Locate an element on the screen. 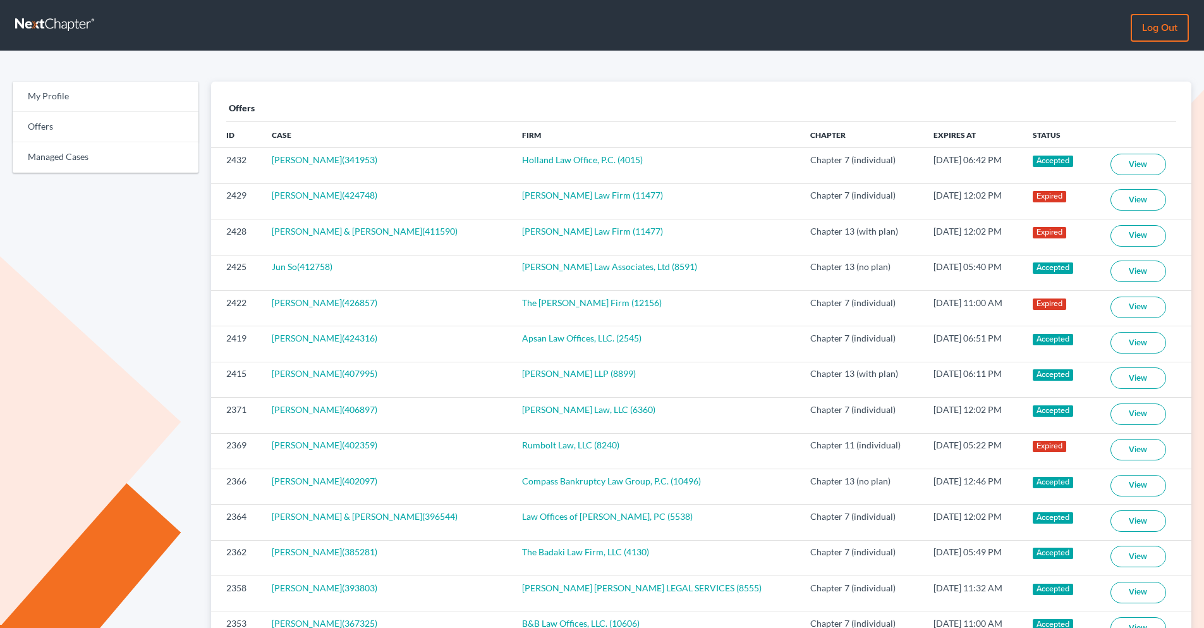 Image resolution: width=1204 pixels, height=628 pixels. td: 2419 is located at coordinates (236, 344).